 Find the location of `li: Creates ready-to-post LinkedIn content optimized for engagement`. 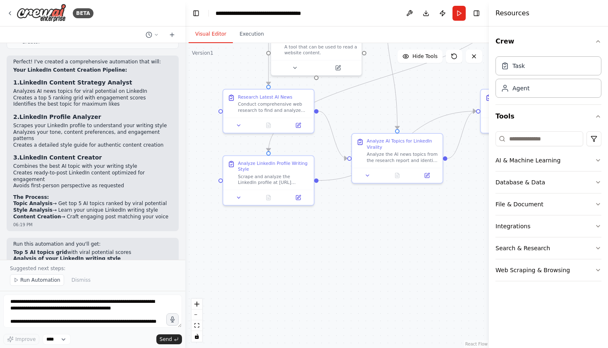

li: Creates ready-to-post LinkedIn content optimized for engagement is located at coordinates (93, 176).